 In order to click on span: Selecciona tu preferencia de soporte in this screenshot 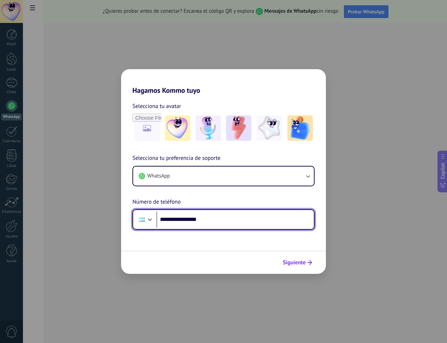, I will do `click(177, 159)`.